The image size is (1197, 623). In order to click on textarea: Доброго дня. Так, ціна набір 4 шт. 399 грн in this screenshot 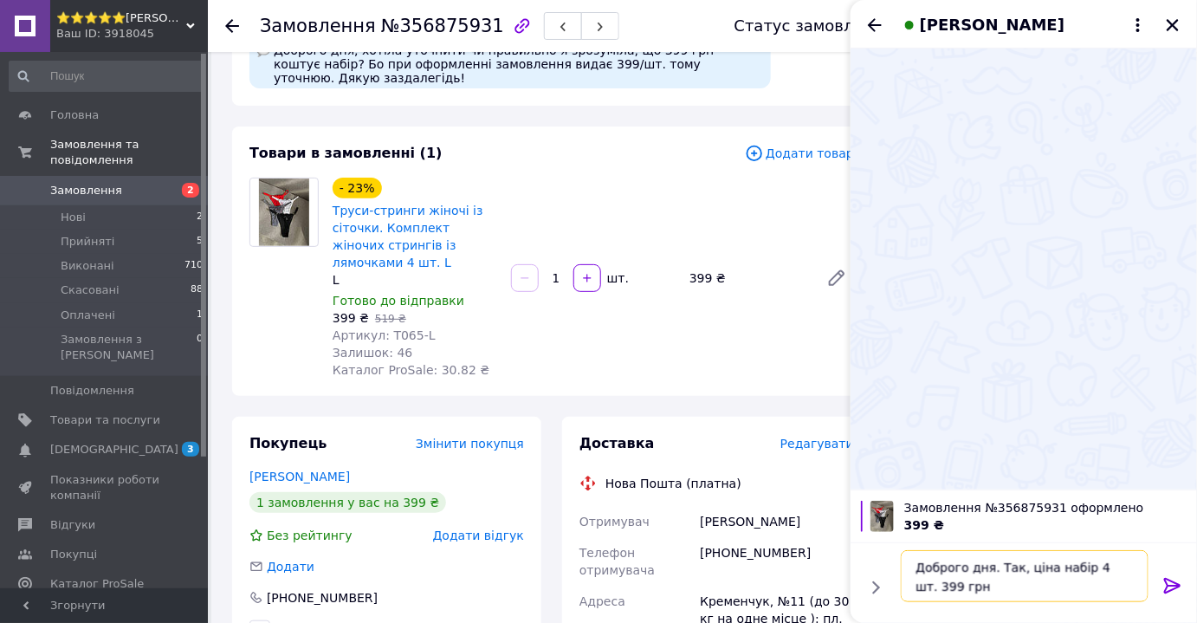, I will do `click(1025, 576)`.